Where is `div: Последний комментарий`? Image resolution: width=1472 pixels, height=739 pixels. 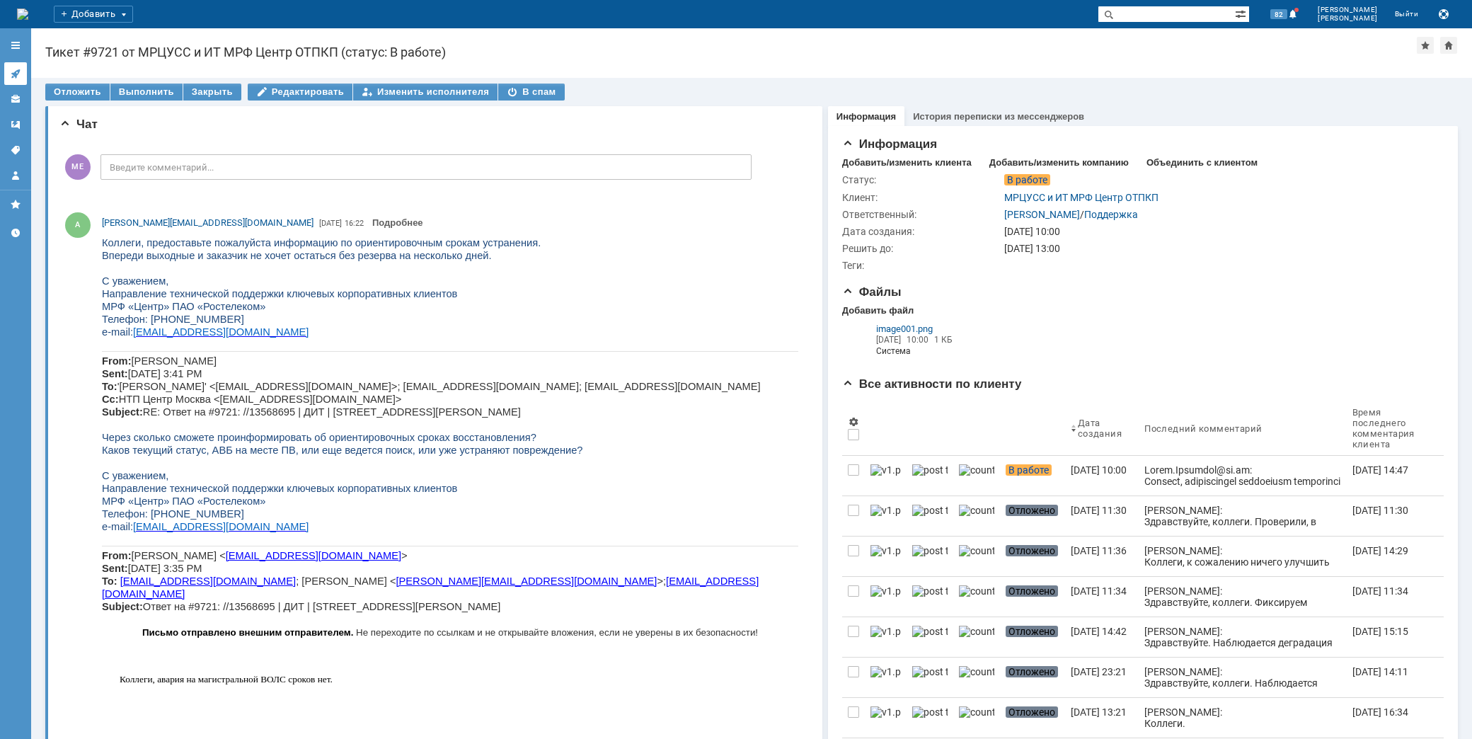
div: Последний комментарий is located at coordinates (1203, 428).